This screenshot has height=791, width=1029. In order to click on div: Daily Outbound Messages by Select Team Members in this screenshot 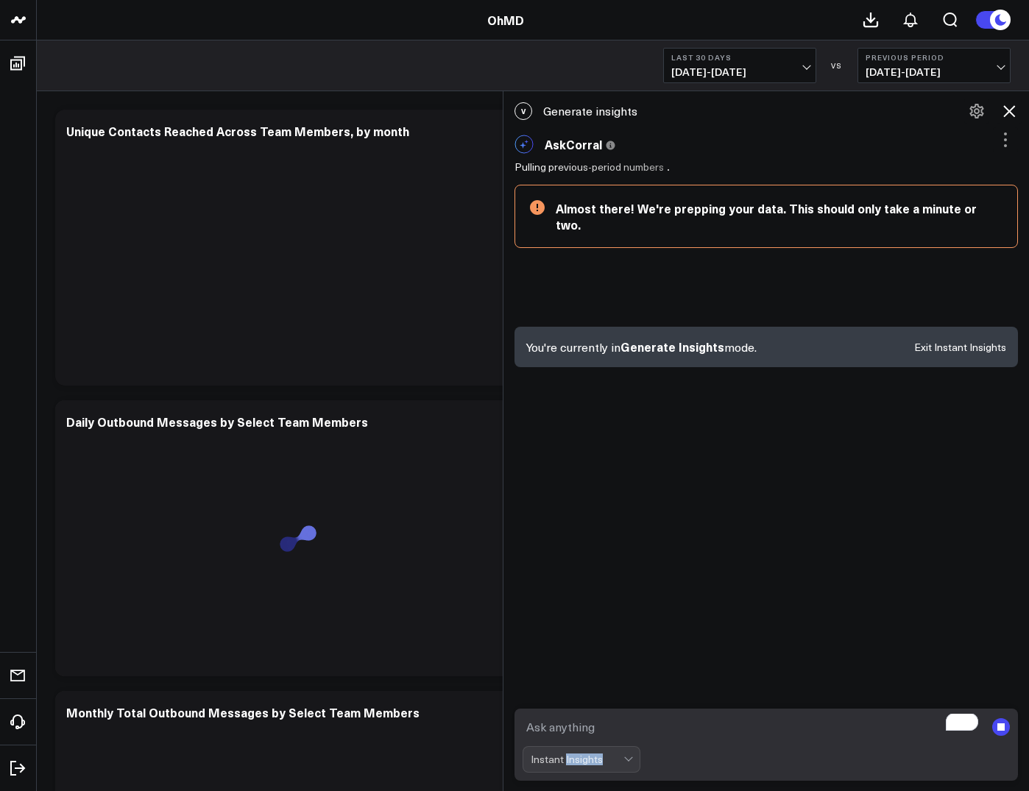, I will do `click(217, 422)`.